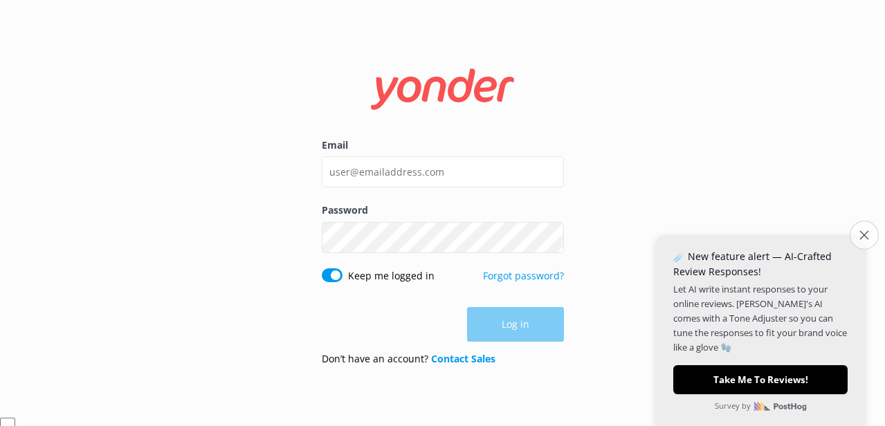 The height and width of the screenshot is (426, 885). I want to click on label: Email, so click(443, 145).